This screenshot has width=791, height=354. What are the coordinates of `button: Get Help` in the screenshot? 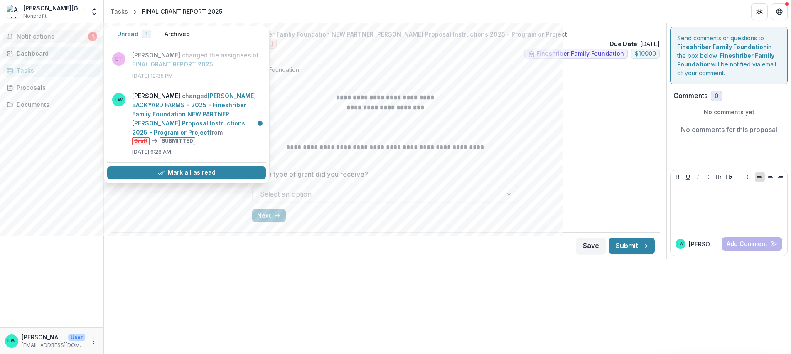 It's located at (779, 12).